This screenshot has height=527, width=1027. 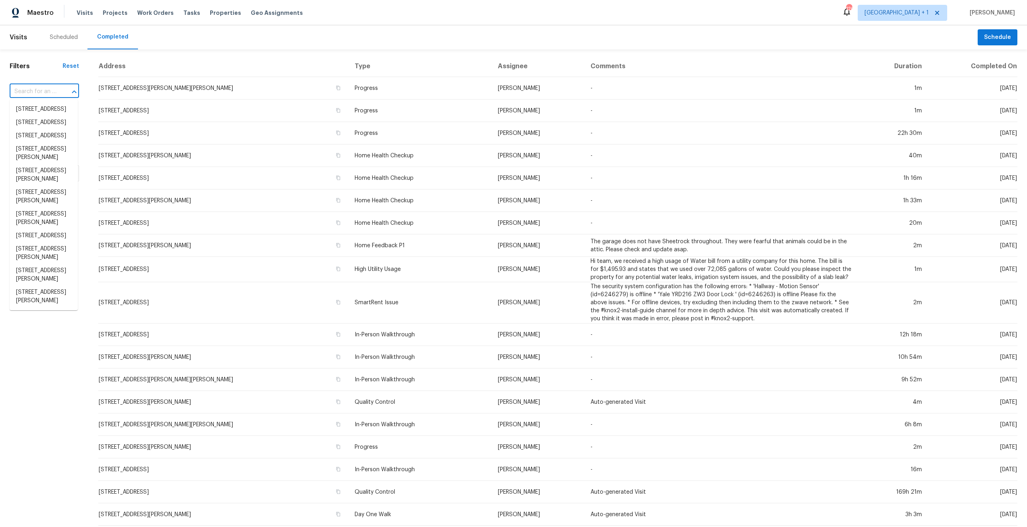 What do you see at coordinates (894, 514) in the screenshot?
I see `td: 3h 3m` at bounding box center [894, 514].